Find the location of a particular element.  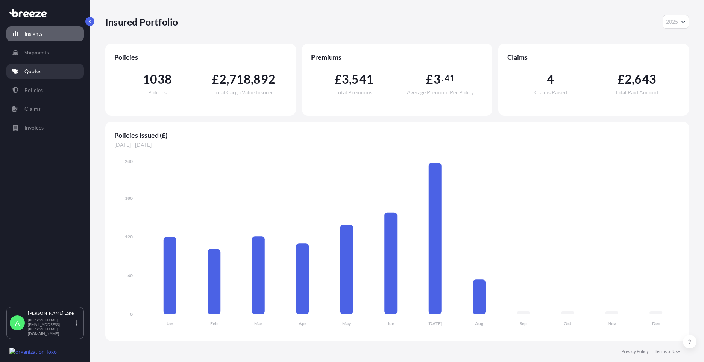

tspan: 240 is located at coordinates (129, 161).